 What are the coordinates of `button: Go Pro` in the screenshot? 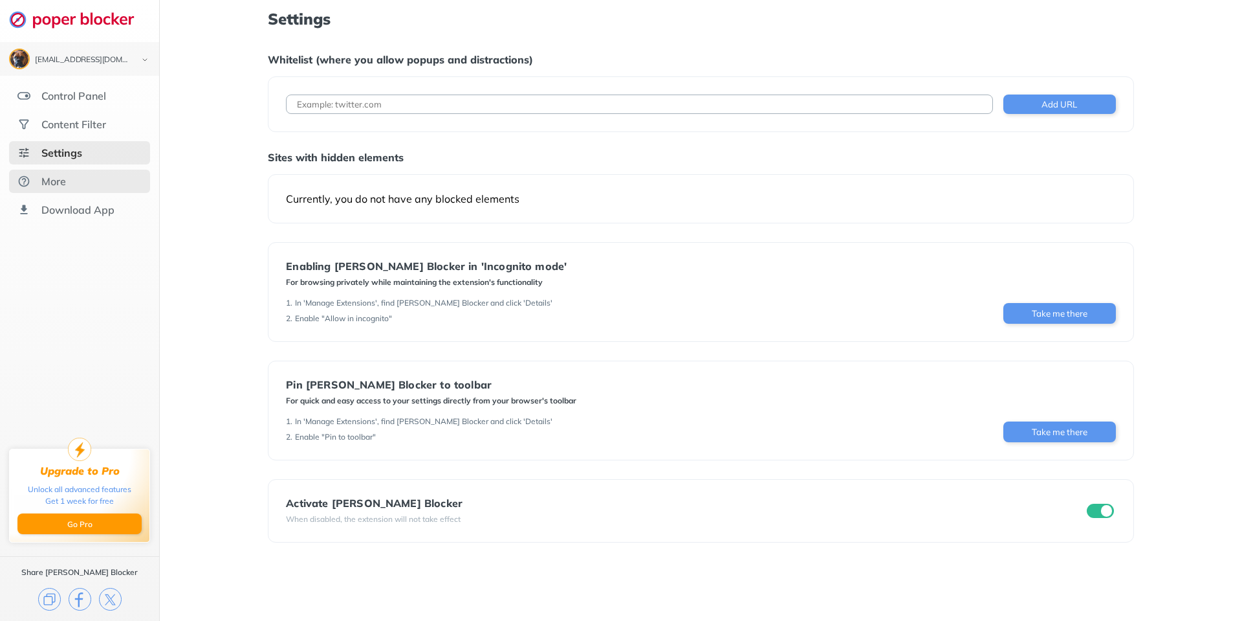 It's located at (80, 524).